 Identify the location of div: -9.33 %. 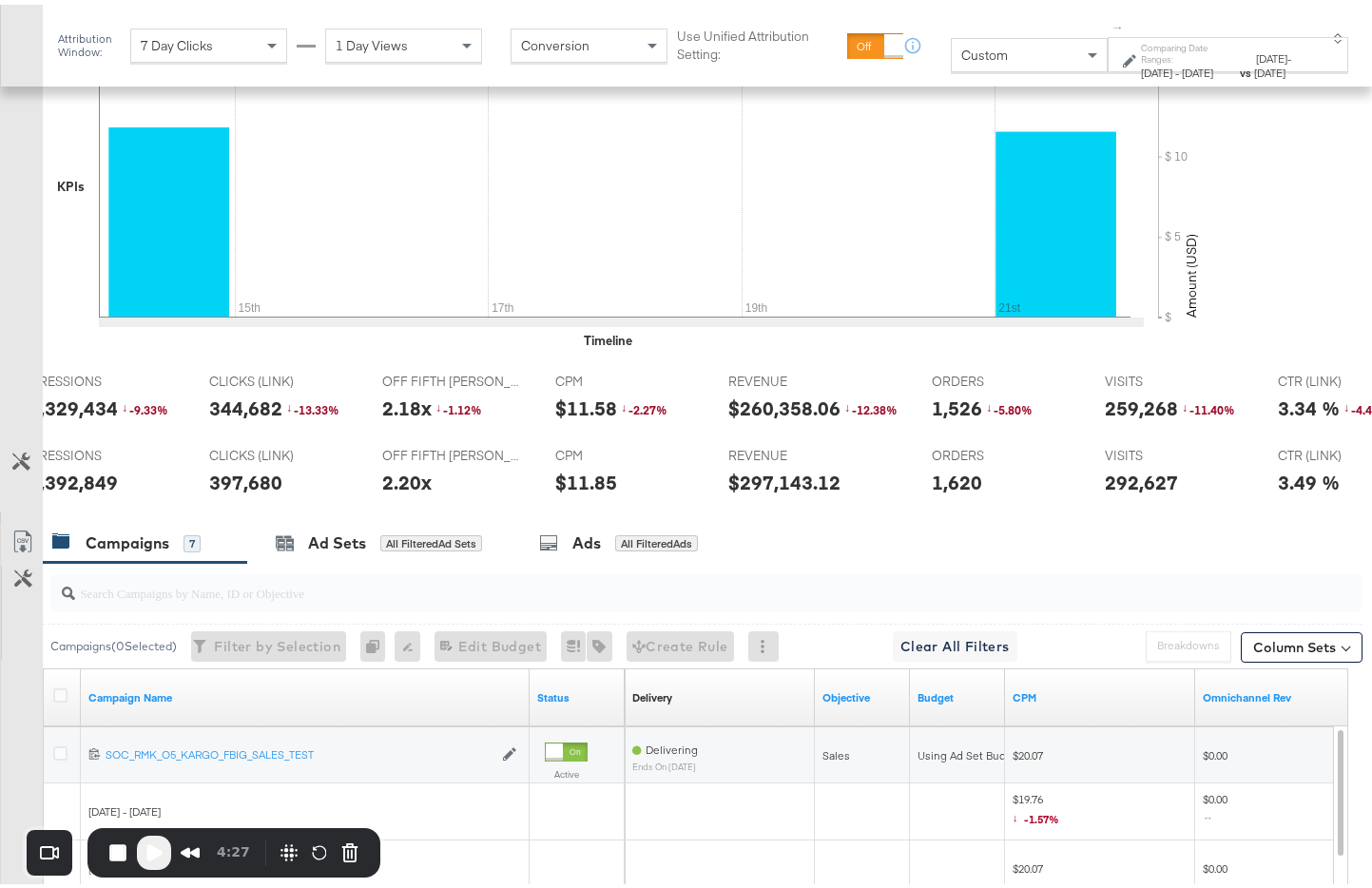
(150, 405).